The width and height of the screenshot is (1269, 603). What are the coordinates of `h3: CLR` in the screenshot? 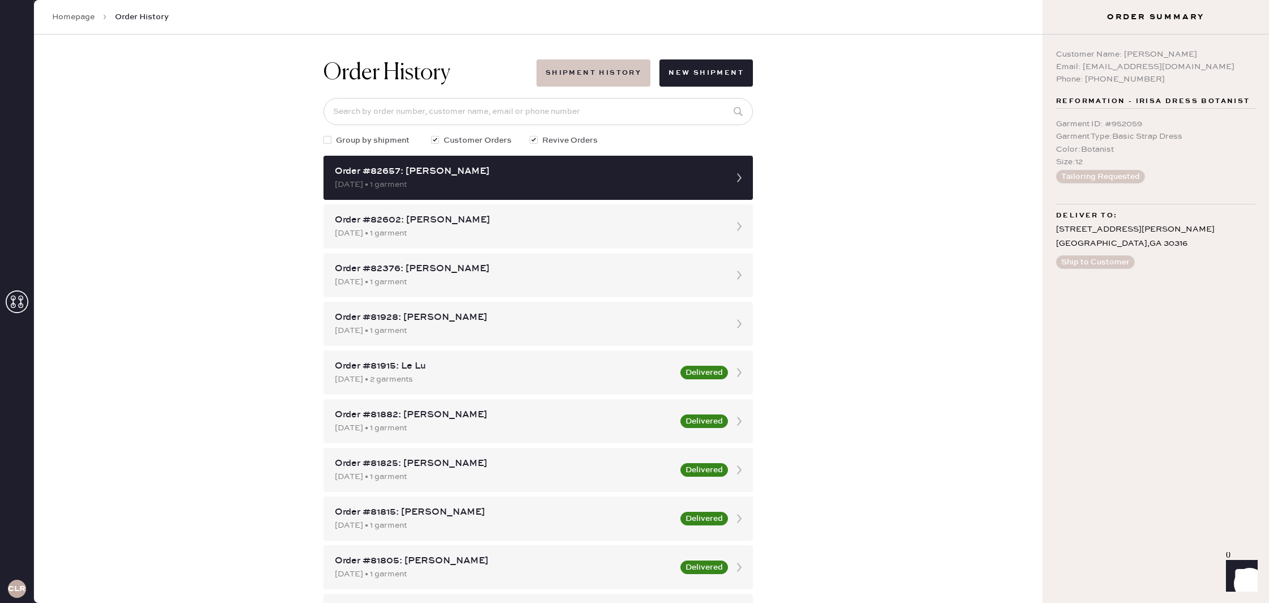 It's located at (16, 589).